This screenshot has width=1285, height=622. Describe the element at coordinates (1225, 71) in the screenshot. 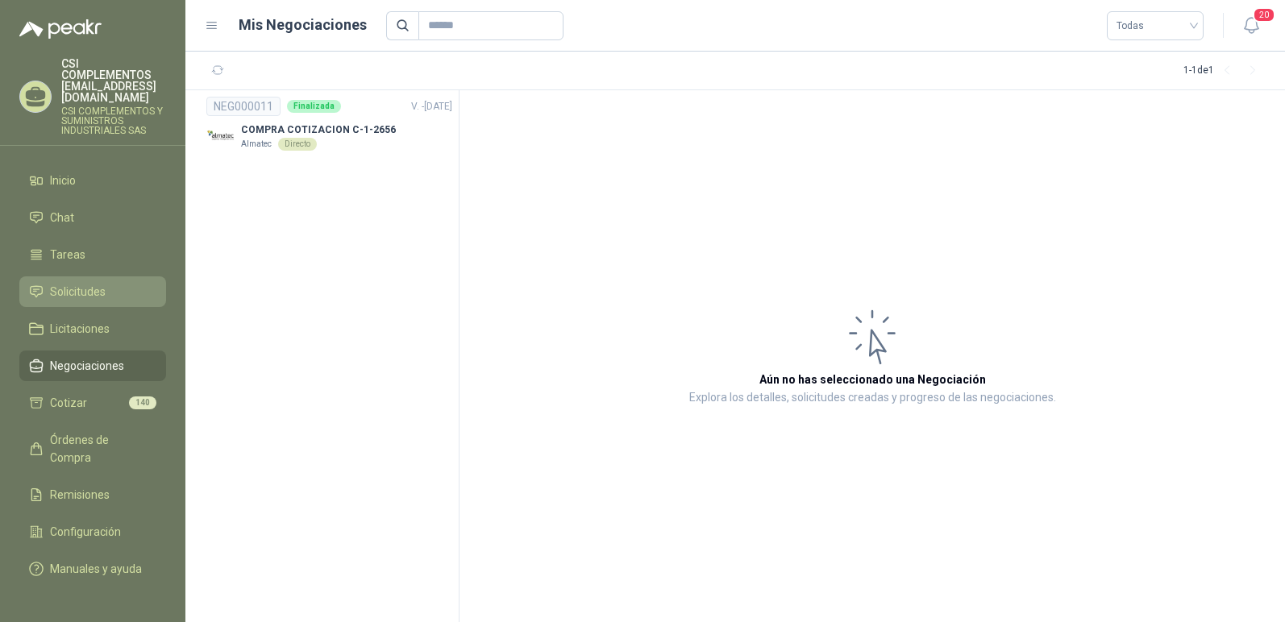

I see `div: 1 - 1 de 1` at that location.